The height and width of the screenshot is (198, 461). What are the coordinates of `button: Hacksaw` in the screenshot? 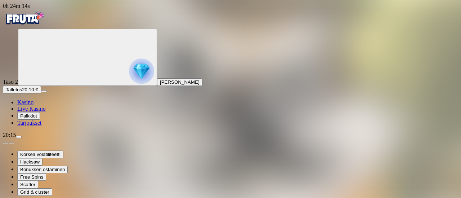 It's located at (30, 162).